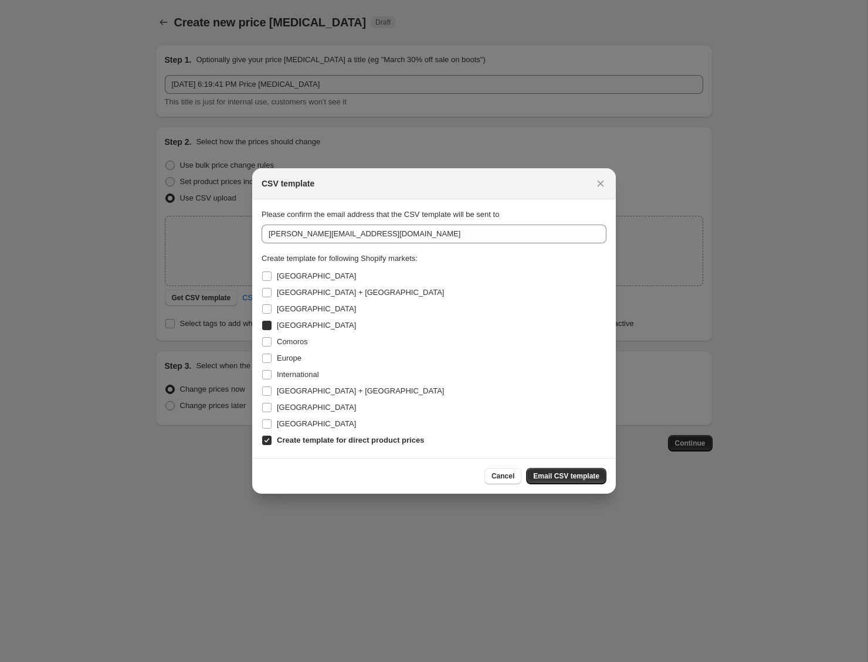 Image resolution: width=868 pixels, height=662 pixels. What do you see at coordinates (566, 476) in the screenshot?
I see `button: Email CSV template` at bounding box center [566, 476].